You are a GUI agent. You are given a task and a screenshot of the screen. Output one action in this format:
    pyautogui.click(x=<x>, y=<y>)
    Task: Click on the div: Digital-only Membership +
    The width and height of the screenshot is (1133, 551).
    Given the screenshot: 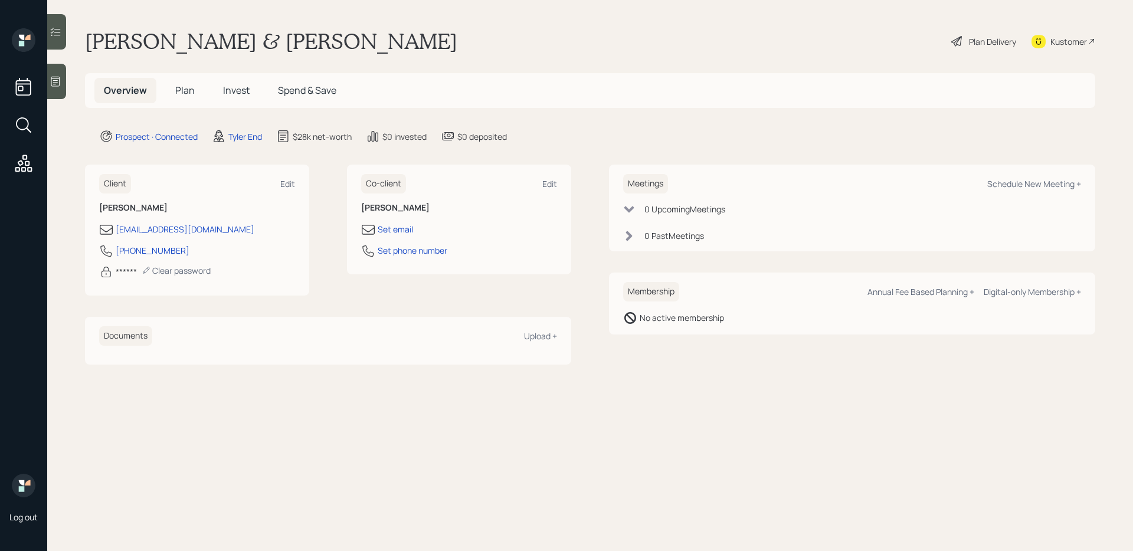 What is the action you would take?
    pyautogui.click(x=1032, y=291)
    